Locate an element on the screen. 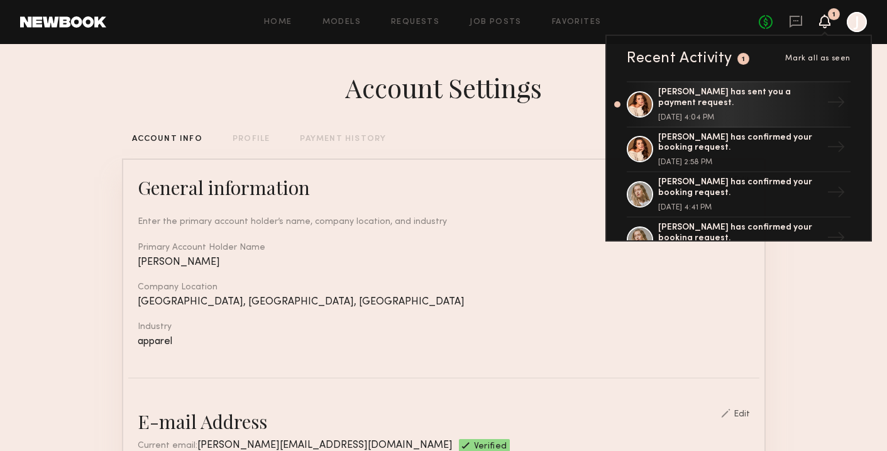  div: PROFILE is located at coordinates (251, 139).